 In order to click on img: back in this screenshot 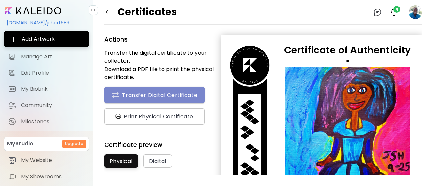, I will do `click(108, 12)`.